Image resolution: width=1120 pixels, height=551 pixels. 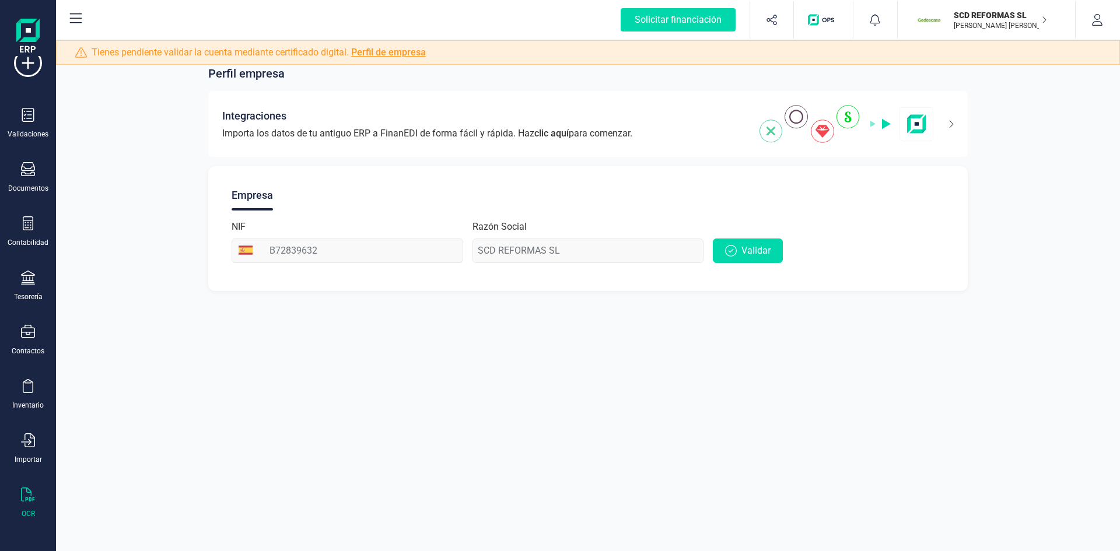 What do you see at coordinates (28, 188) in the screenshot?
I see `div: Documentos` at bounding box center [28, 188].